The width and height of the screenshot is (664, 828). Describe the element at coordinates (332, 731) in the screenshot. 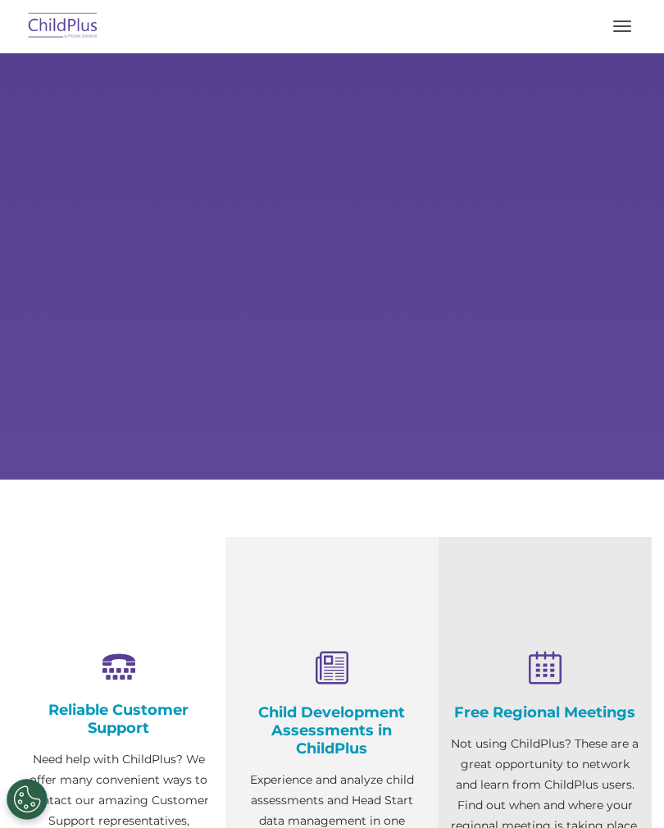

I see `h4: Child Development Assessments in ChildPlus` at that location.